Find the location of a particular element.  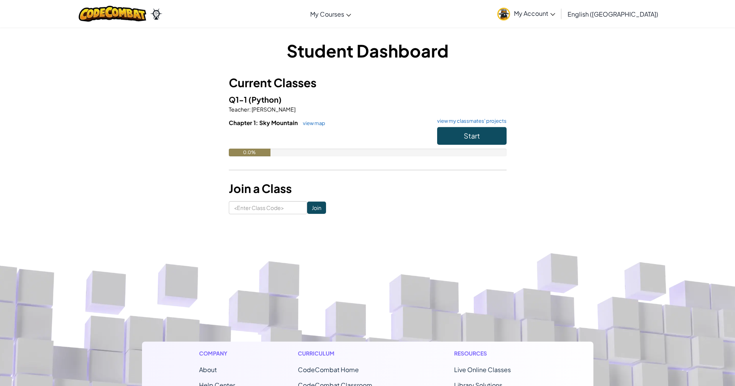

h1: Student Dashboard is located at coordinates (368, 51).